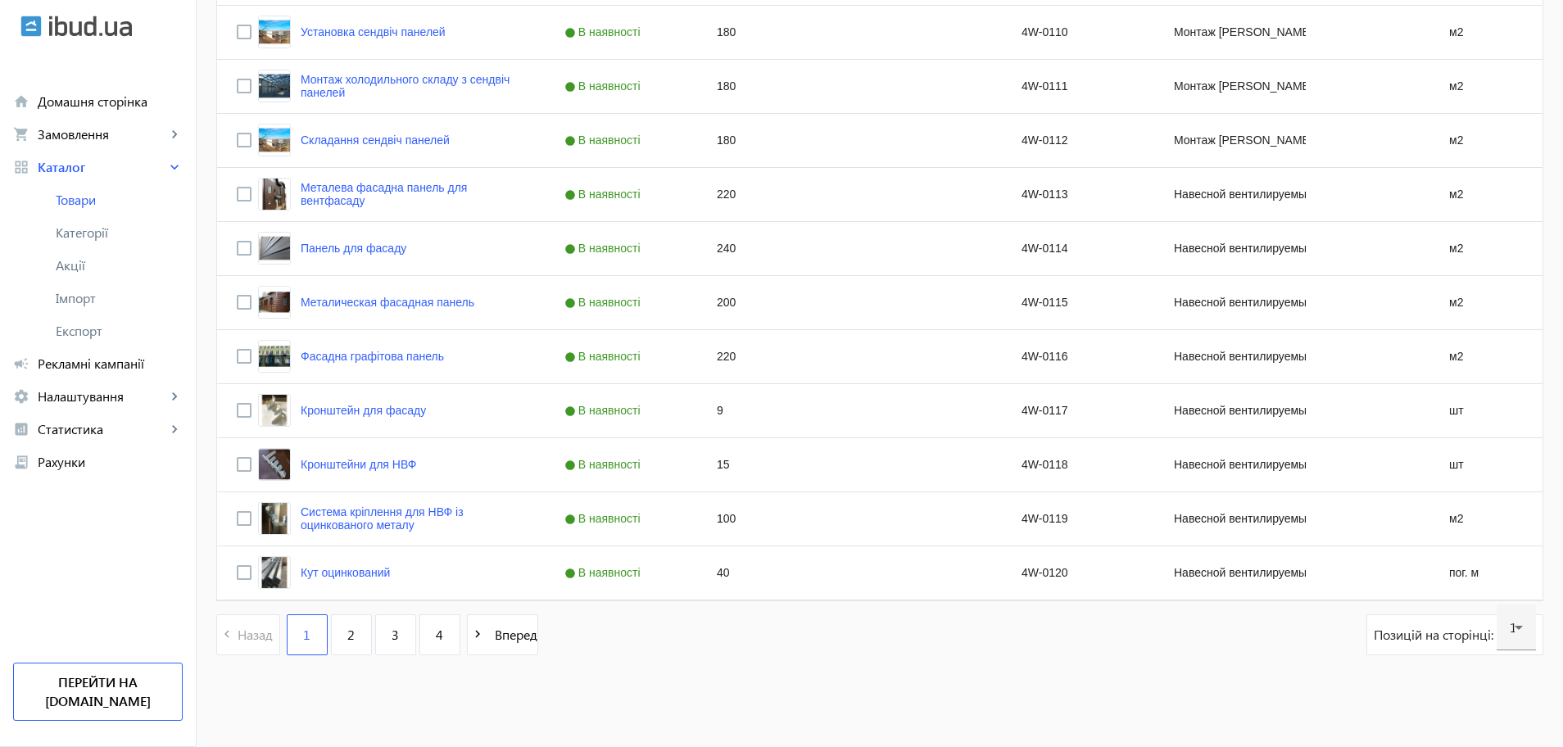 This screenshot has width=1563, height=747. What do you see at coordinates (119, 265) in the screenshot?
I see `span: Акції` at bounding box center [119, 265].